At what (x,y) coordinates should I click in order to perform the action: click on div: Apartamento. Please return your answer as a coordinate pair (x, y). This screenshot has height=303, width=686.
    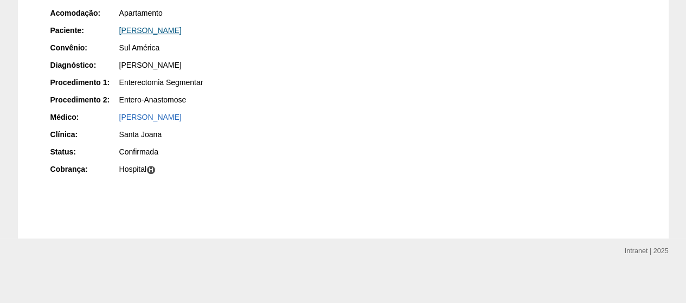
    Looking at the image, I should click on (227, 13).